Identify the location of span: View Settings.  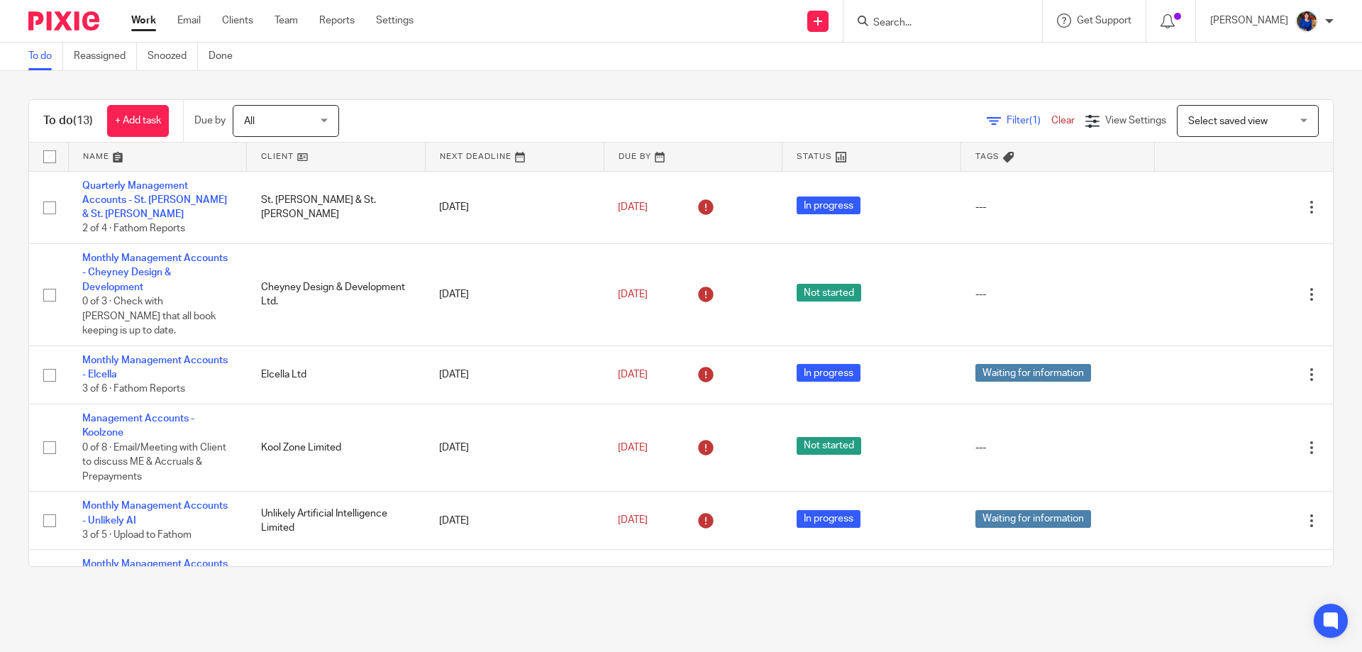
(1136, 121).